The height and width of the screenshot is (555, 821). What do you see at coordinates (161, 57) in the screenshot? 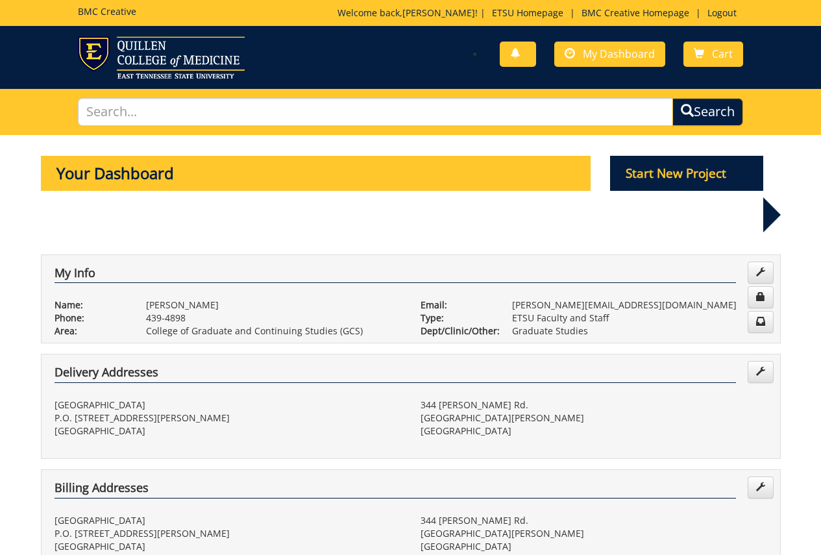
I see `img: ETSU logo` at bounding box center [161, 57].